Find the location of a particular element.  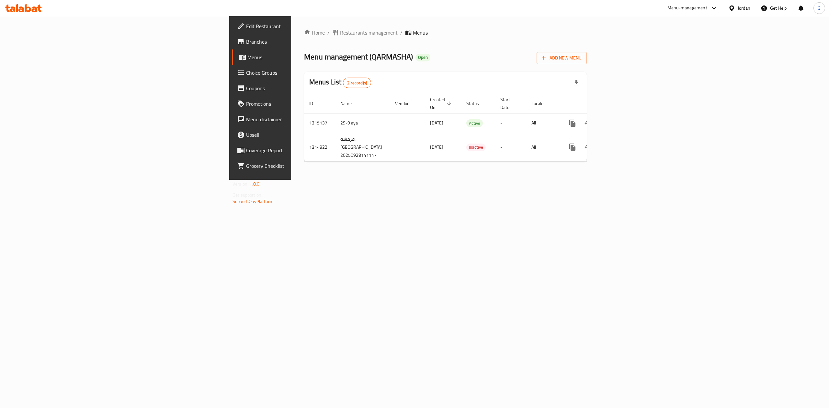

div: Active is located at coordinates (474, 123).